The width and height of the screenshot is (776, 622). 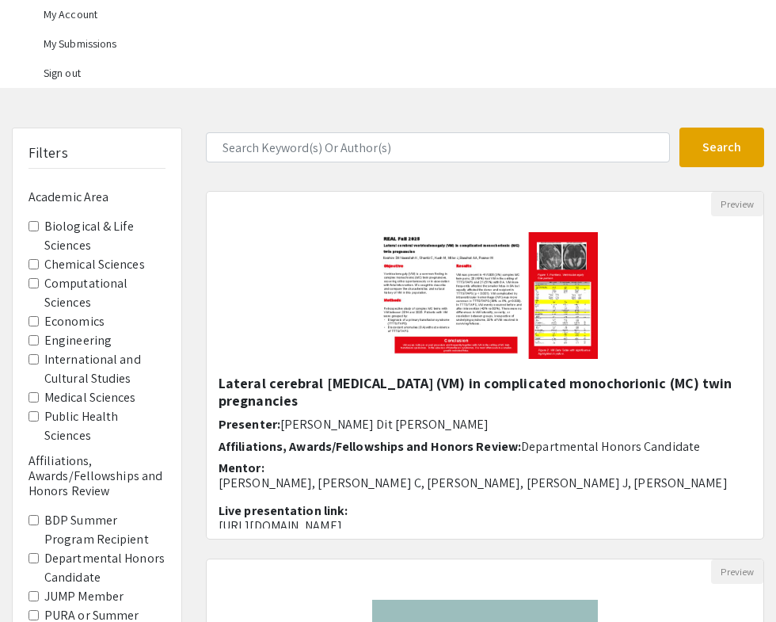 I want to click on label: BDP Summer Program Recipient, so click(x=105, y=530).